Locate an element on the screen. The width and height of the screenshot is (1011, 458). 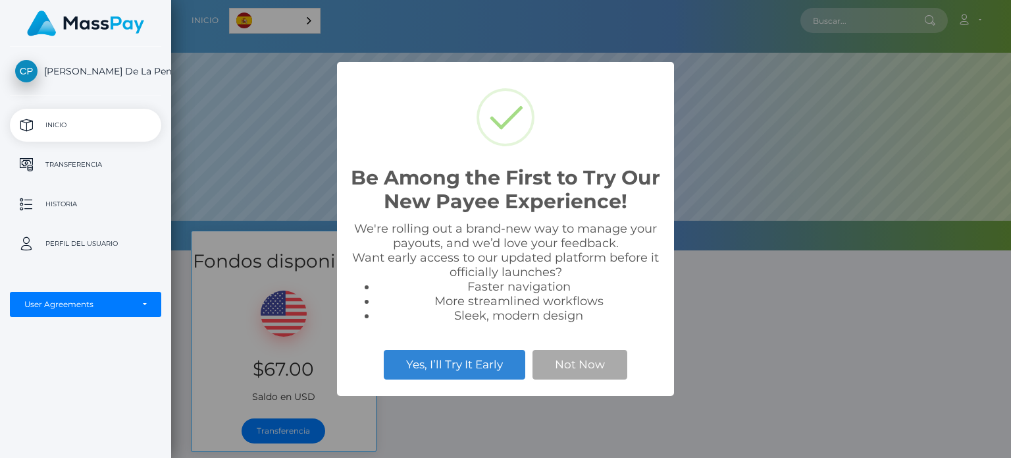
p: Transferencia is located at coordinates (86, 165).